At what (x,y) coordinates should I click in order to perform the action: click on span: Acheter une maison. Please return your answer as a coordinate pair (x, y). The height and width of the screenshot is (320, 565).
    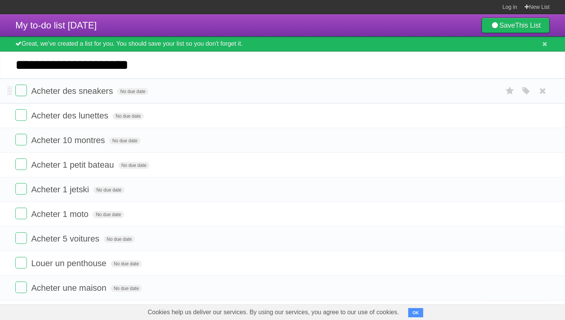
    Looking at the image, I should click on (70, 288).